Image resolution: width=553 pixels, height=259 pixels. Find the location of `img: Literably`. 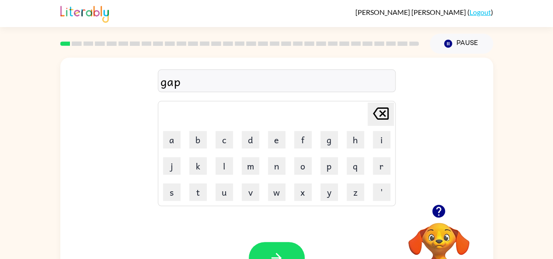

img: Literably is located at coordinates (84, 13).